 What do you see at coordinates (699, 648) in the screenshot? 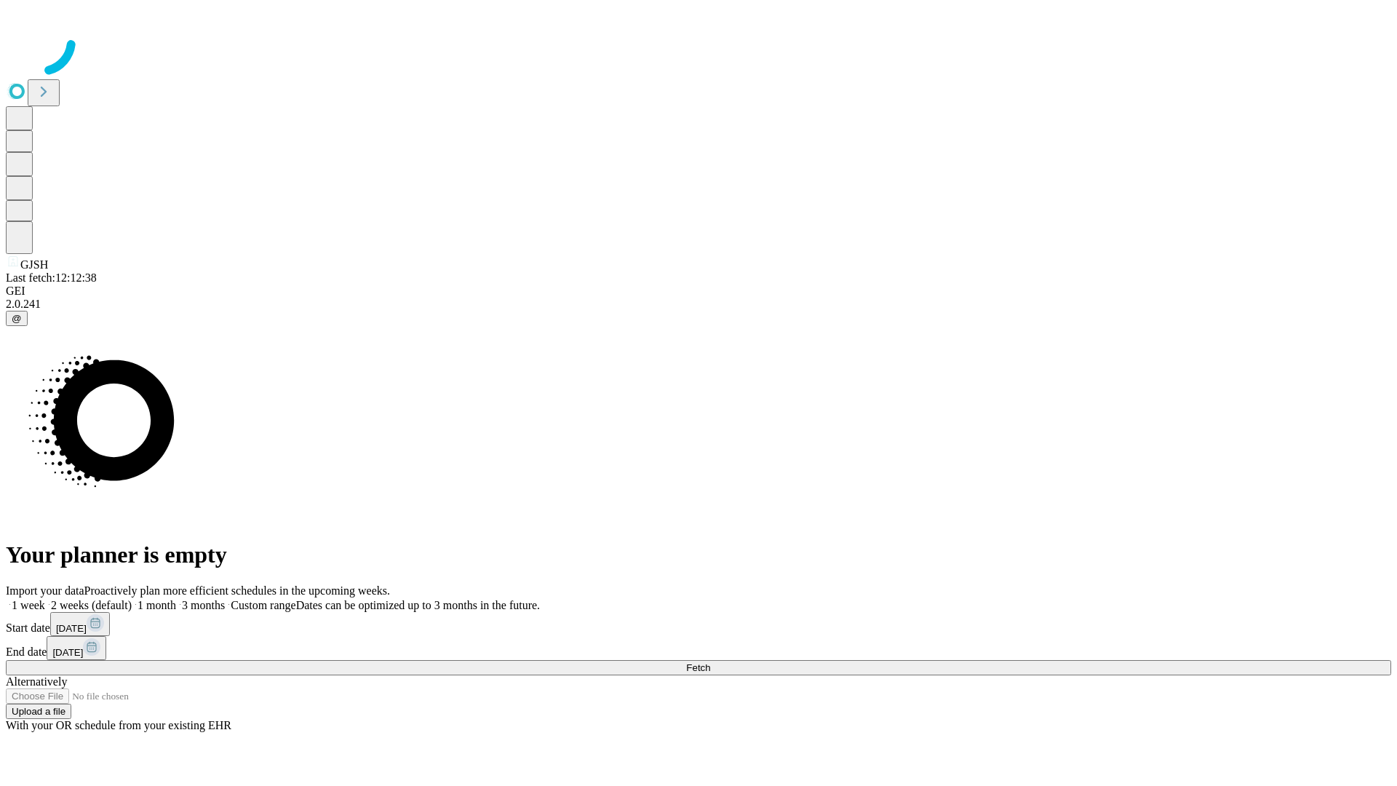
I see `div: End date` at bounding box center [699, 648].